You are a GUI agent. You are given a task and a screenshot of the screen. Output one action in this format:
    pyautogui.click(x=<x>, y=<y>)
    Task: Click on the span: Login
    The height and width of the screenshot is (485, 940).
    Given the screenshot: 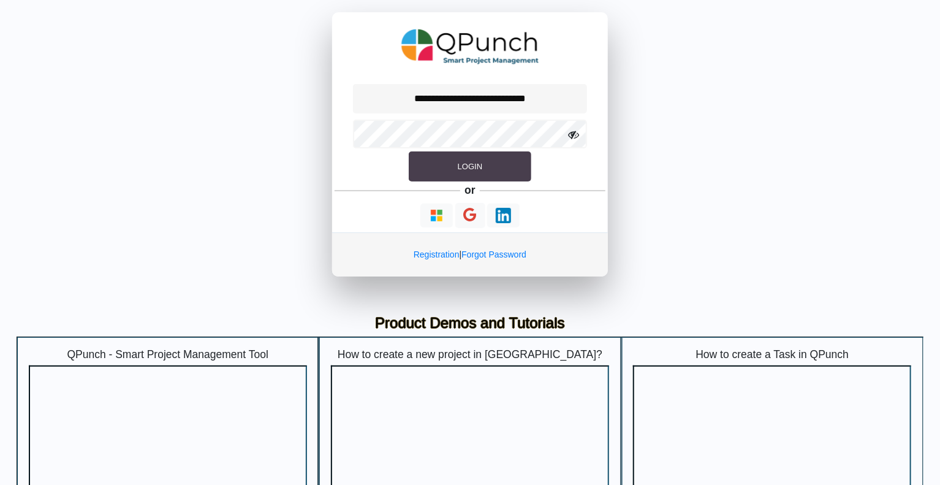 What is the action you would take?
    pyautogui.click(x=470, y=166)
    